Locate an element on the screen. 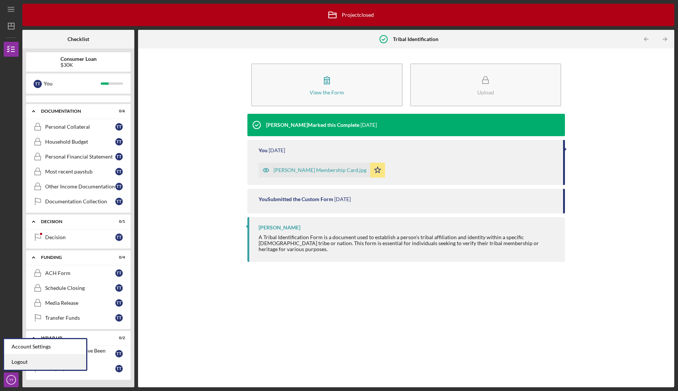  div: Most recent paystub is located at coordinates (80, 172).